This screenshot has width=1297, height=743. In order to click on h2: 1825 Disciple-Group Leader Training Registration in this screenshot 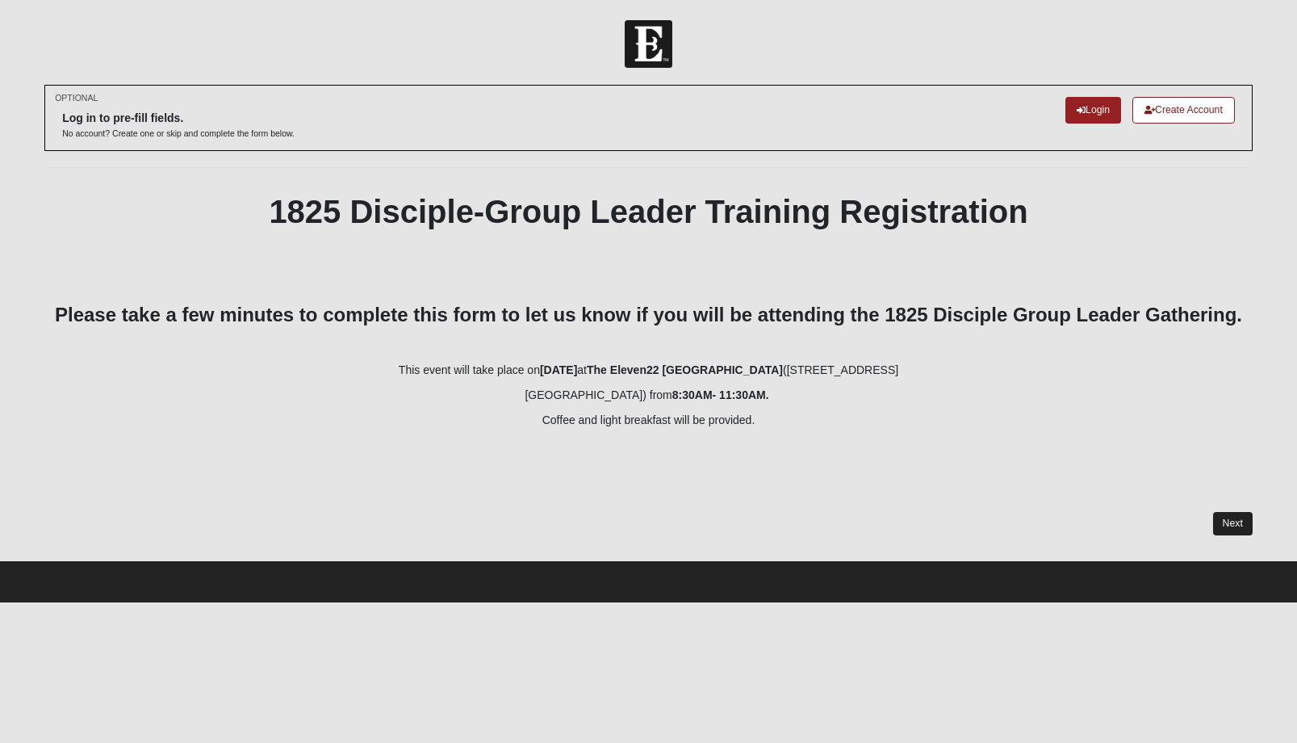, I will do `click(648, 211)`.